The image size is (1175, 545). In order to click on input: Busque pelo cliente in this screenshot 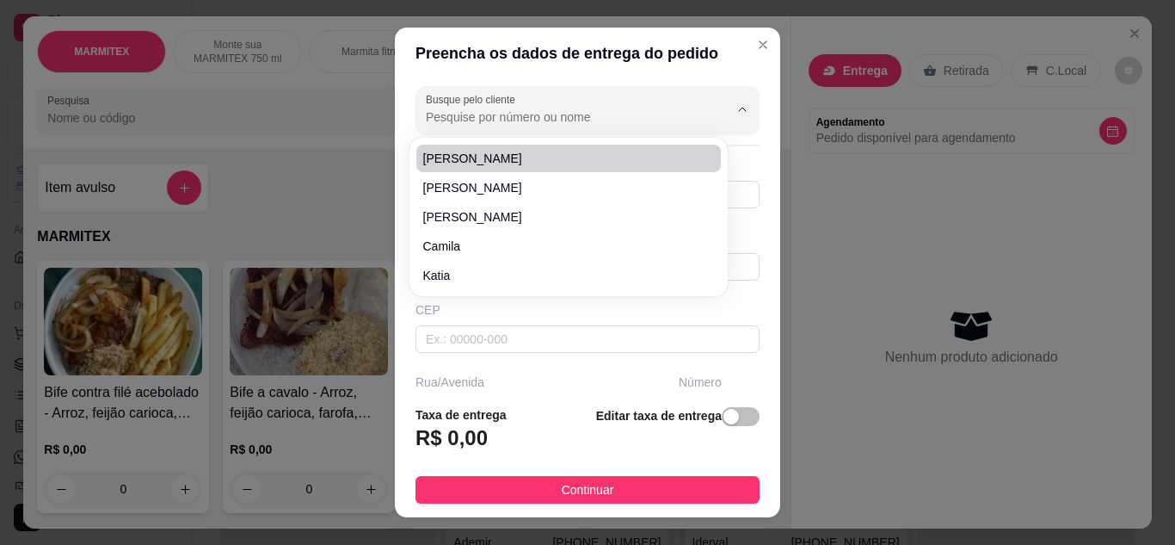, I will do `click(564, 117)`.